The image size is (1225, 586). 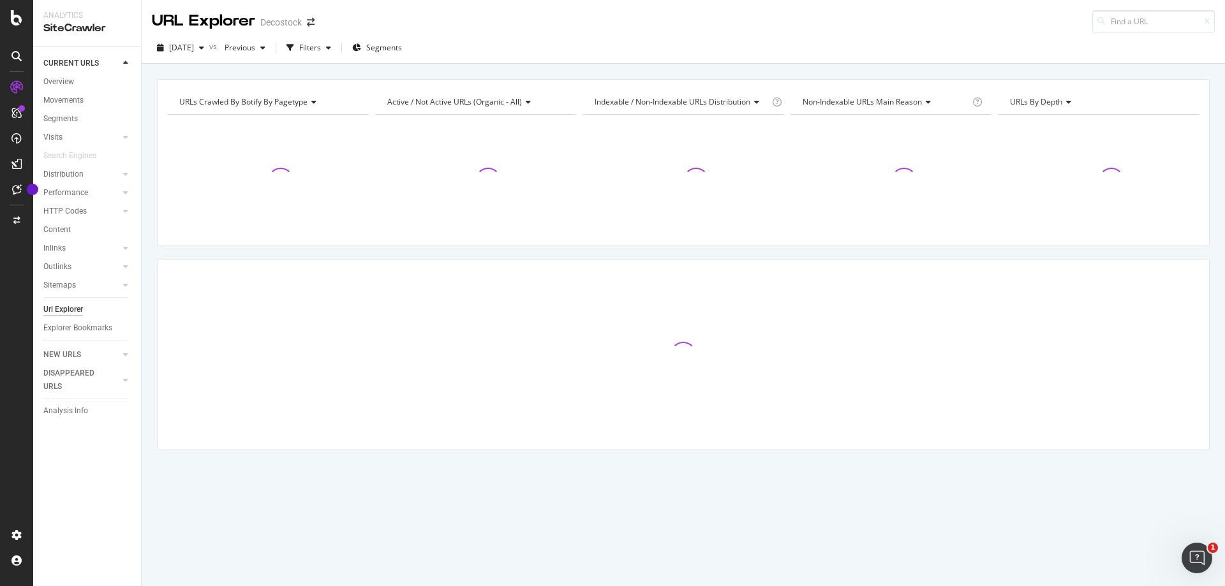 What do you see at coordinates (54, 248) in the screenshot?
I see `div: Inlinks` at bounding box center [54, 248].